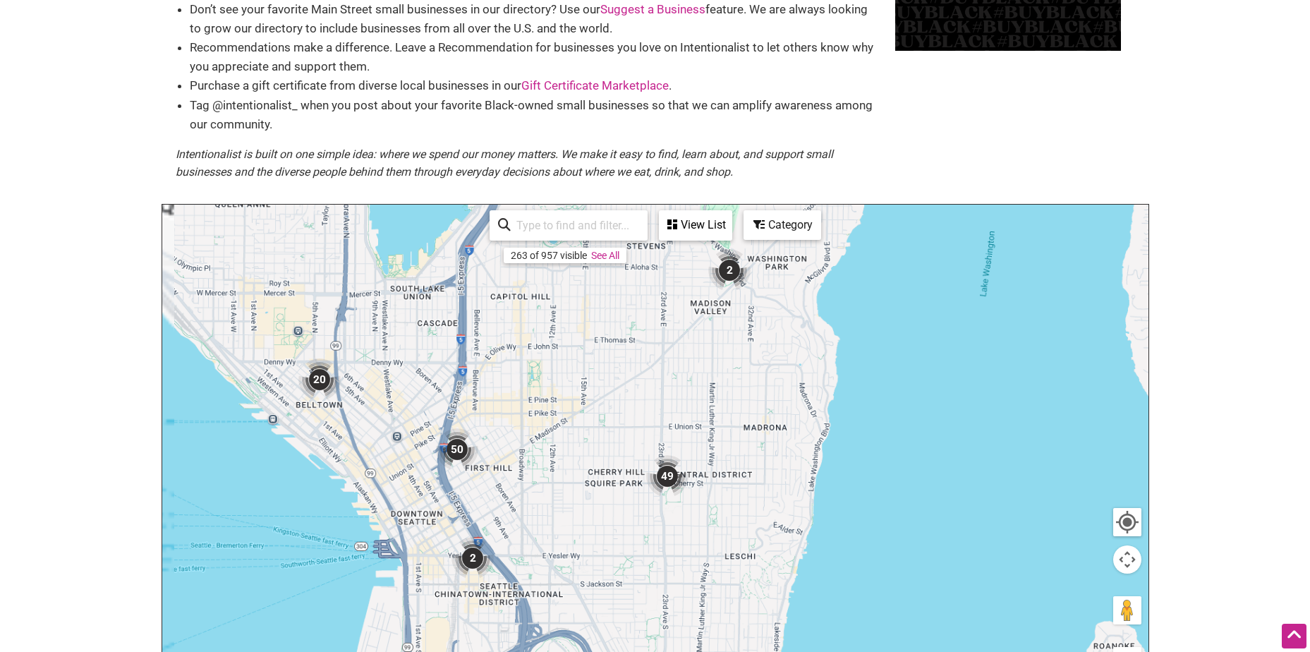  What do you see at coordinates (696, 225) in the screenshot?
I see `div: See a list of the visible businesses` at bounding box center [696, 225].